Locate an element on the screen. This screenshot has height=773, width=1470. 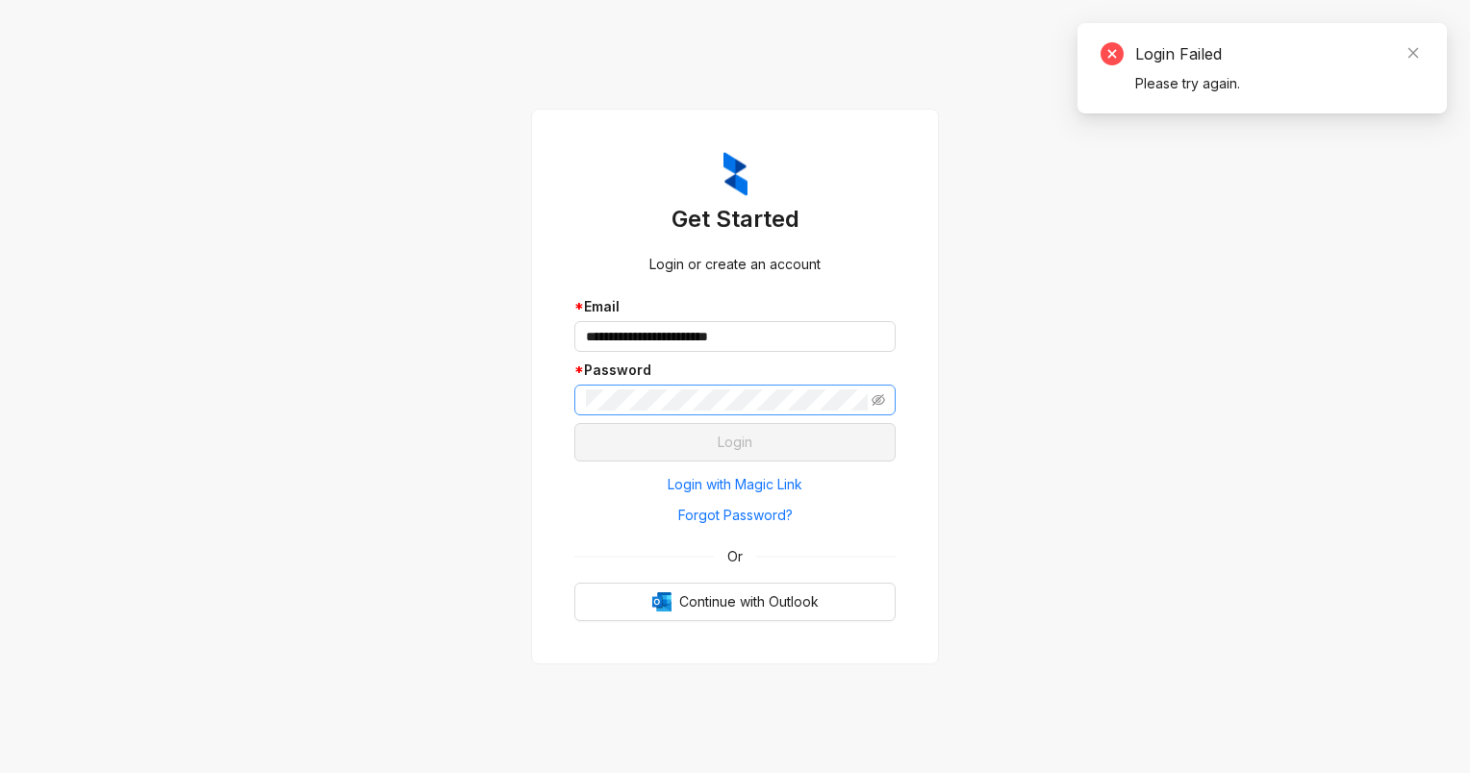
span: eye-invisible is located at coordinates (878, 400).